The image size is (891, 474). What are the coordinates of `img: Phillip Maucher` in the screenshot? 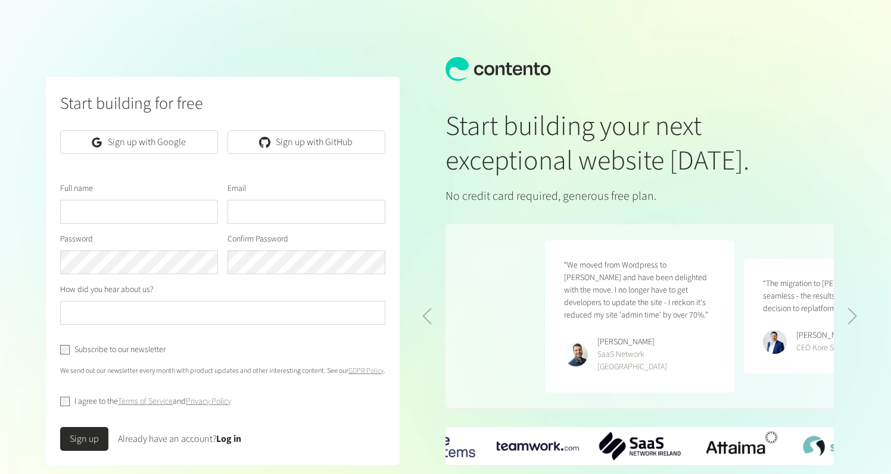 It's located at (576, 355).